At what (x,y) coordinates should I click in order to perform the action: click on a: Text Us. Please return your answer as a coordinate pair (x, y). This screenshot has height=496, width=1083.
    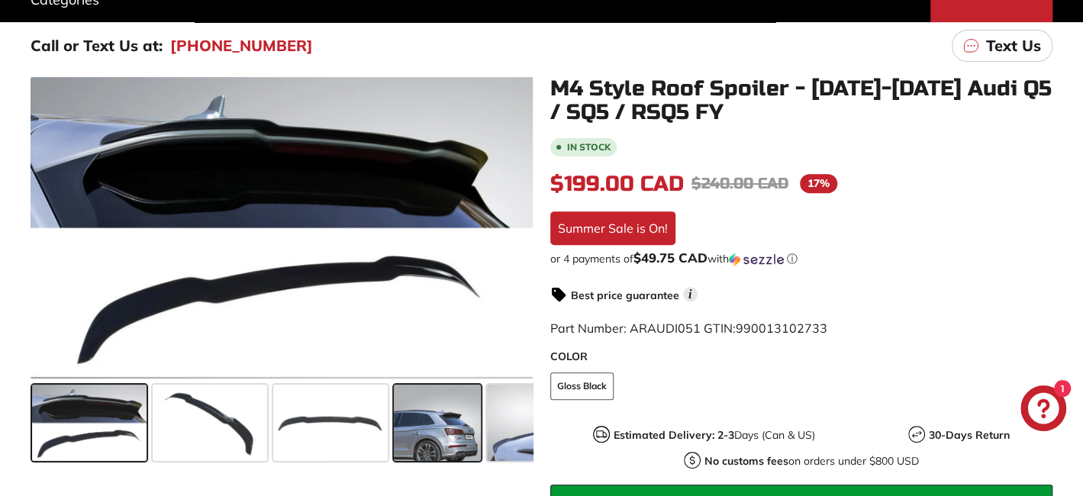
    Looking at the image, I should click on (1002, 46).